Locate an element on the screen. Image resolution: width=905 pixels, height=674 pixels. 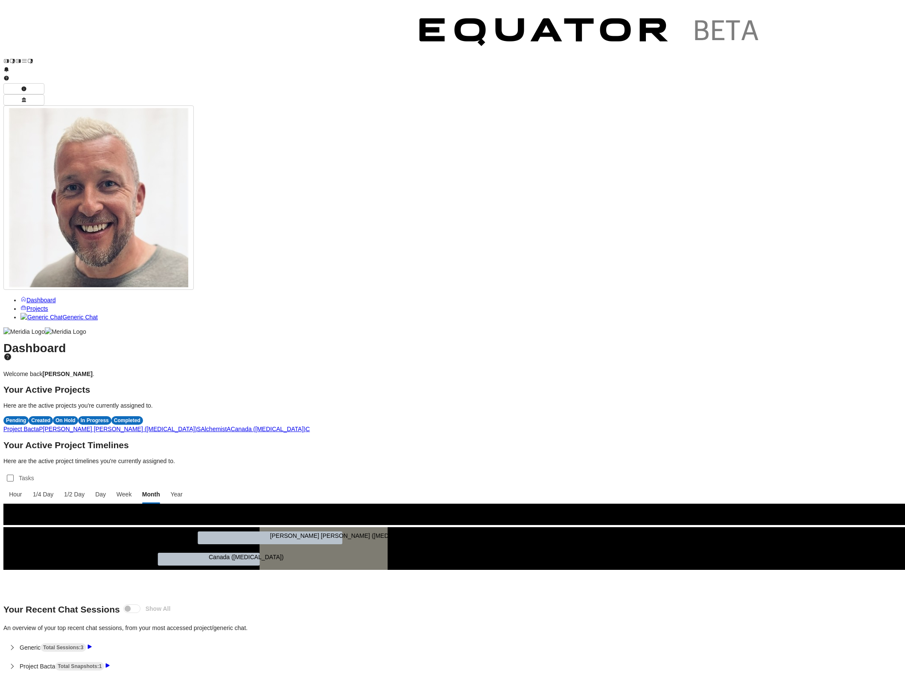
a: Projects is located at coordinates (34, 309).